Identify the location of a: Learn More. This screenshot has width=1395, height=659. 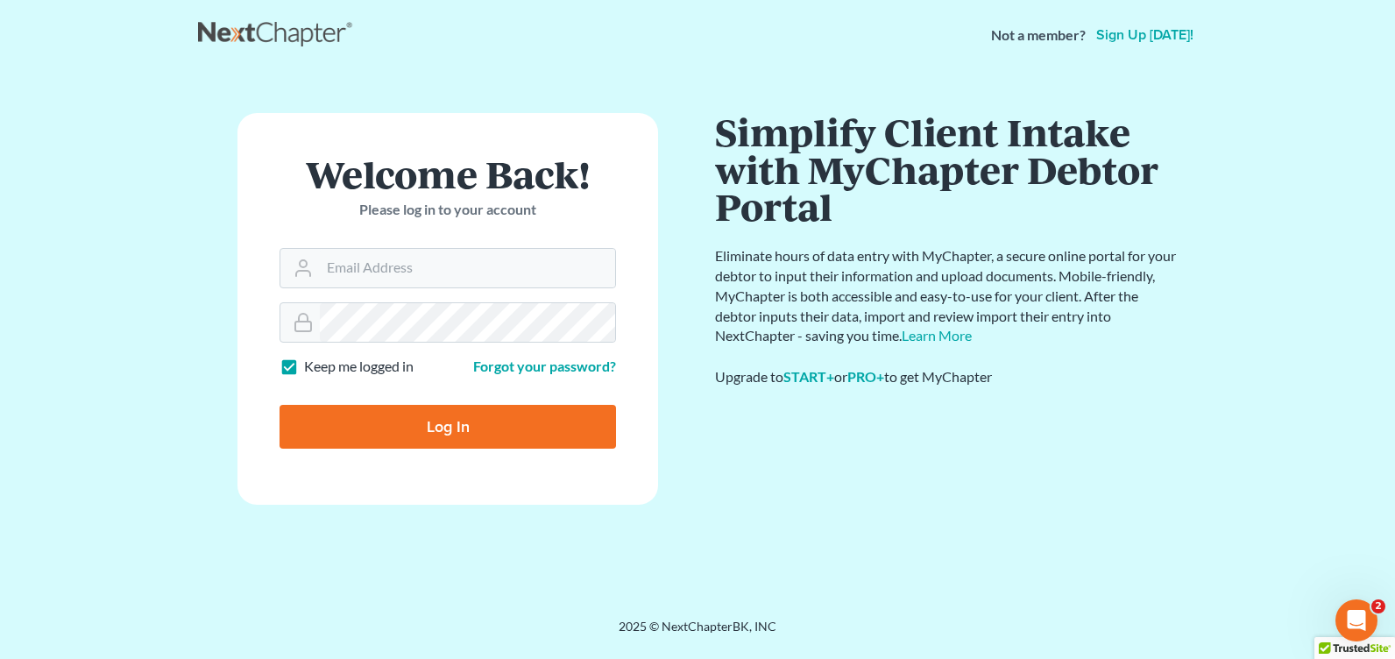
(936, 335).